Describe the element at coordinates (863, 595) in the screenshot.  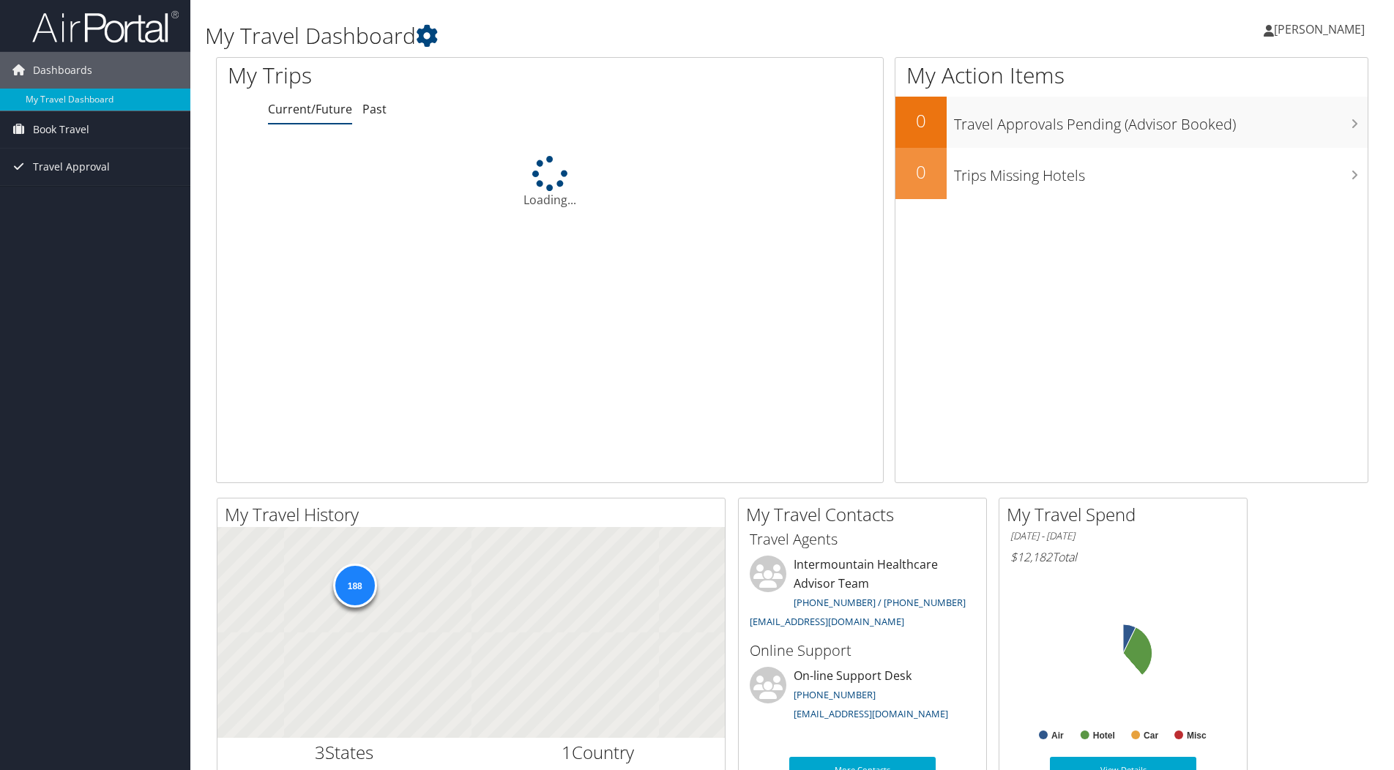
I see `li: Intermountain Healthcare Advisor Team` at that location.